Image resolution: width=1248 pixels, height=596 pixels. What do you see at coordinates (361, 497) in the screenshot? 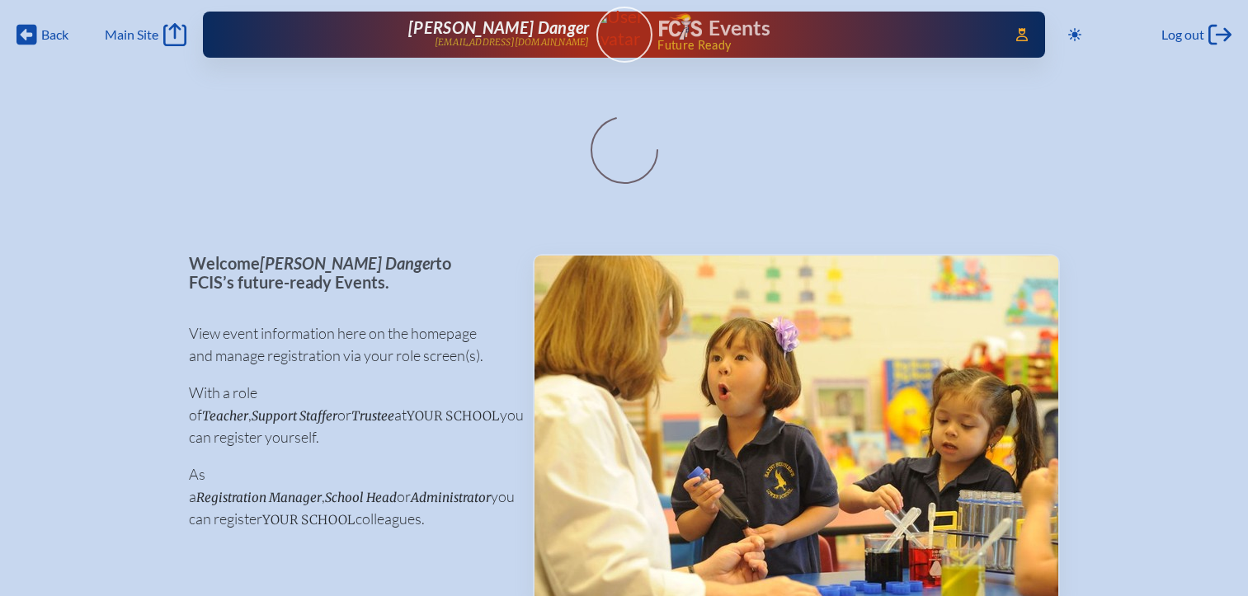
I see `span: School Head` at bounding box center [361, 497].